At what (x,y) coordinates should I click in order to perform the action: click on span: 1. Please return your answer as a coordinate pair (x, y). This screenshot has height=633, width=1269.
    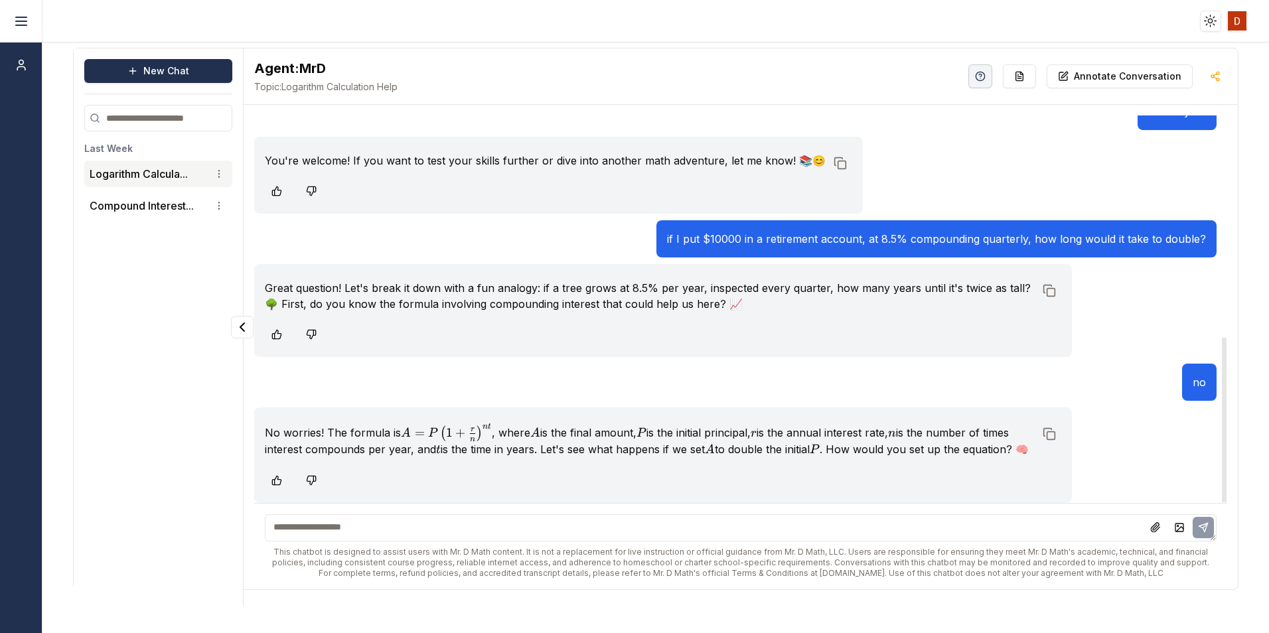
    Looking at the image, I should click on (449, 433).